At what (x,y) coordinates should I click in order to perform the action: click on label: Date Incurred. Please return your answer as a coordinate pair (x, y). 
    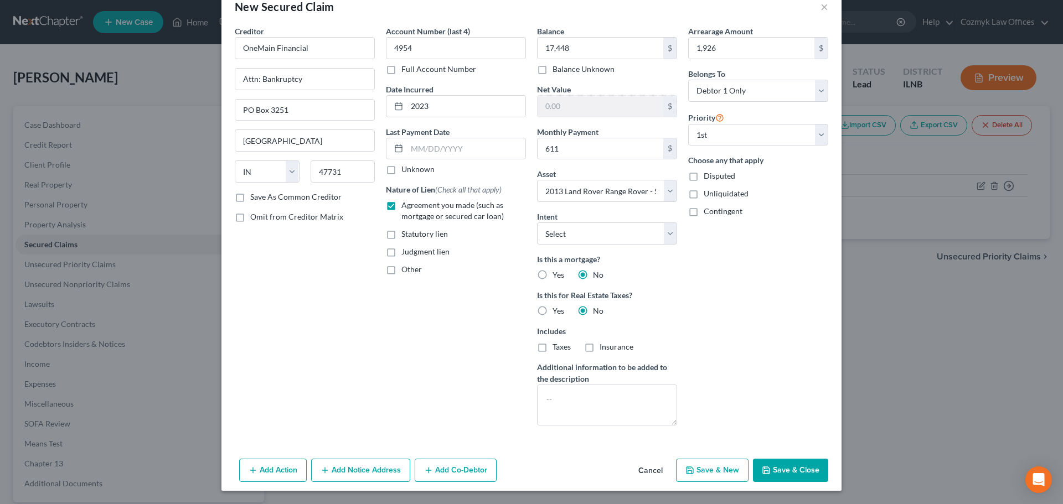
    Looking at the image, I should click on (410, 89).